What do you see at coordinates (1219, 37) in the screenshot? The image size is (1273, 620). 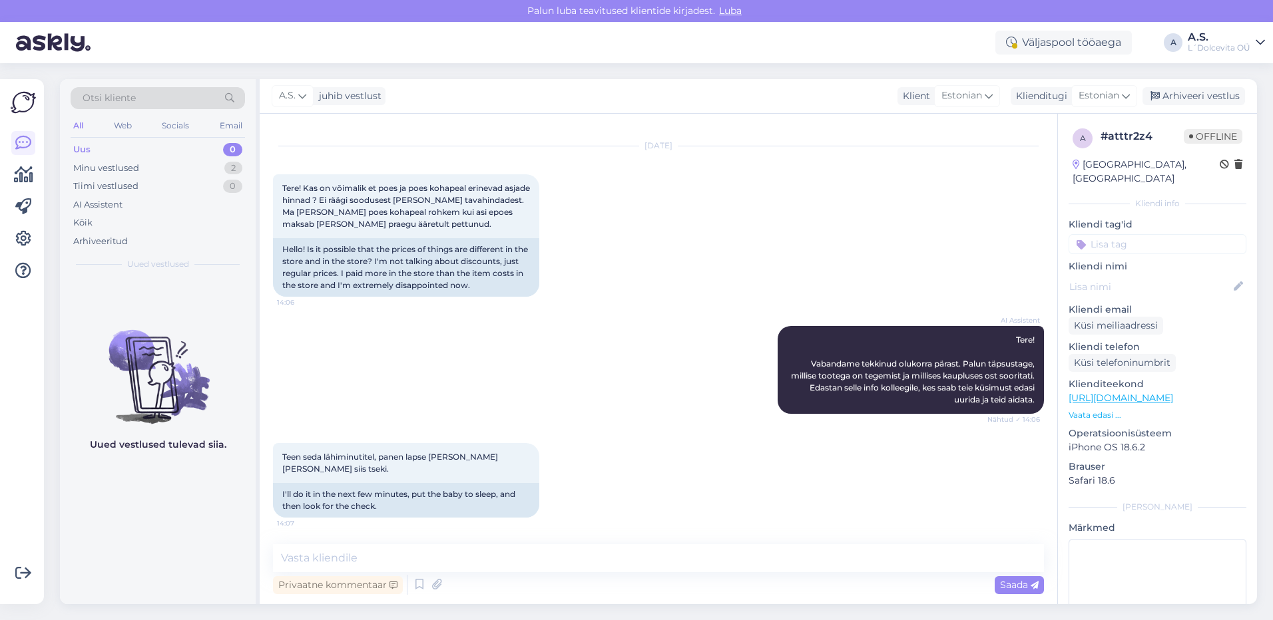 I see `div: A.S.` at bounding box center [1219, 37].